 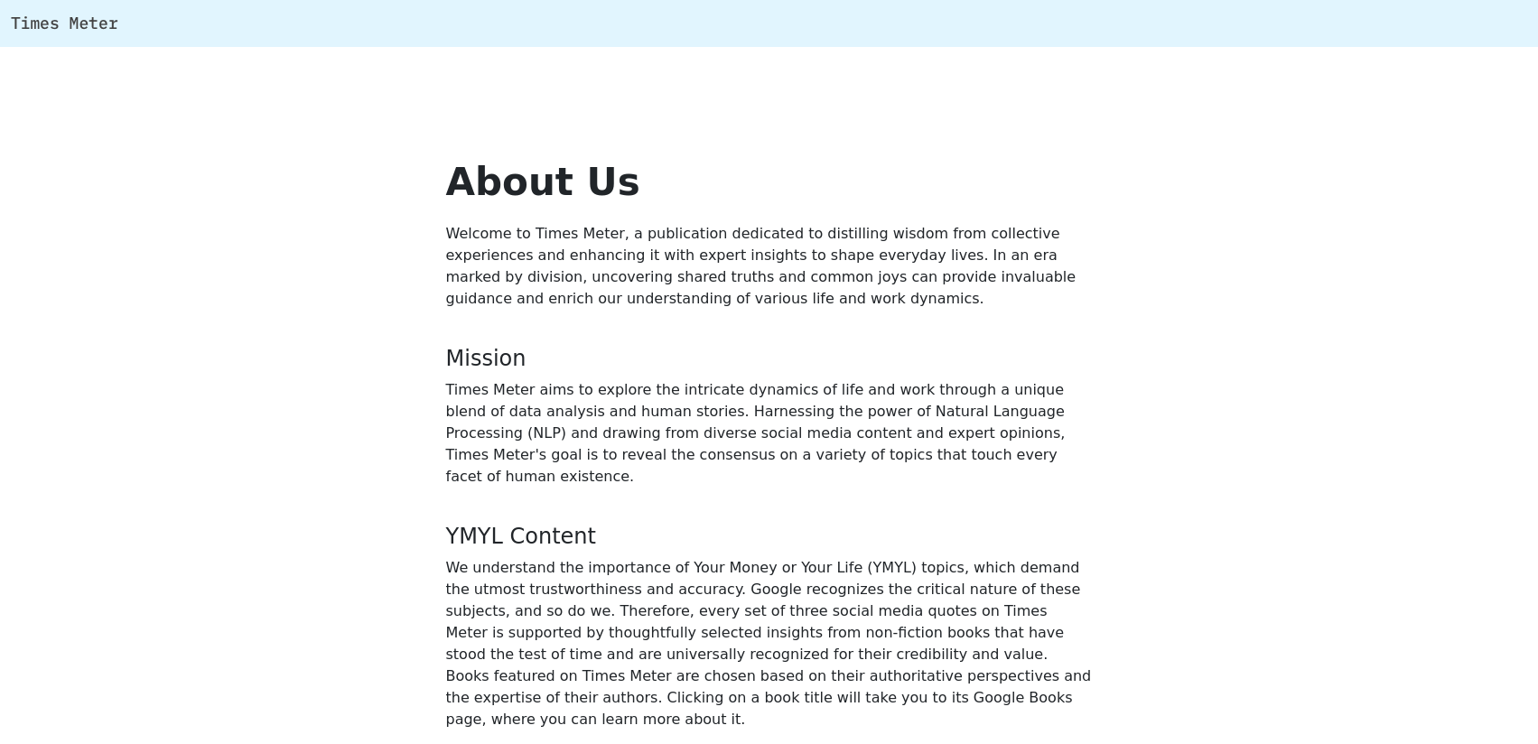 What do you see at coordinates (769, 358) in the screenshot?
I see `h4: Mission` at bounding box center [769, 358].